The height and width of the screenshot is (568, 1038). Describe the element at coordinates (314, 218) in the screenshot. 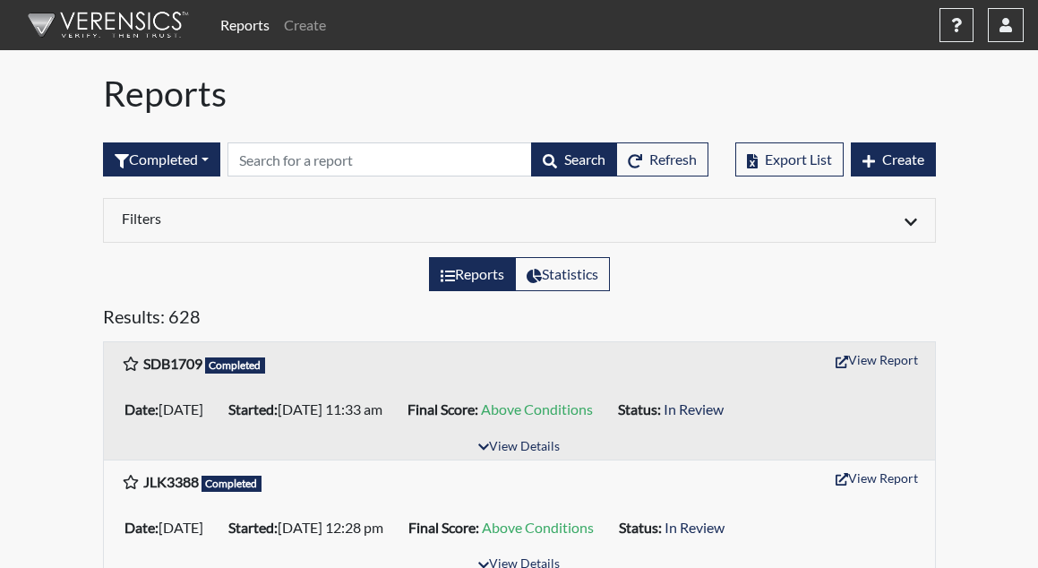

I see `h6: Filters` at that location.